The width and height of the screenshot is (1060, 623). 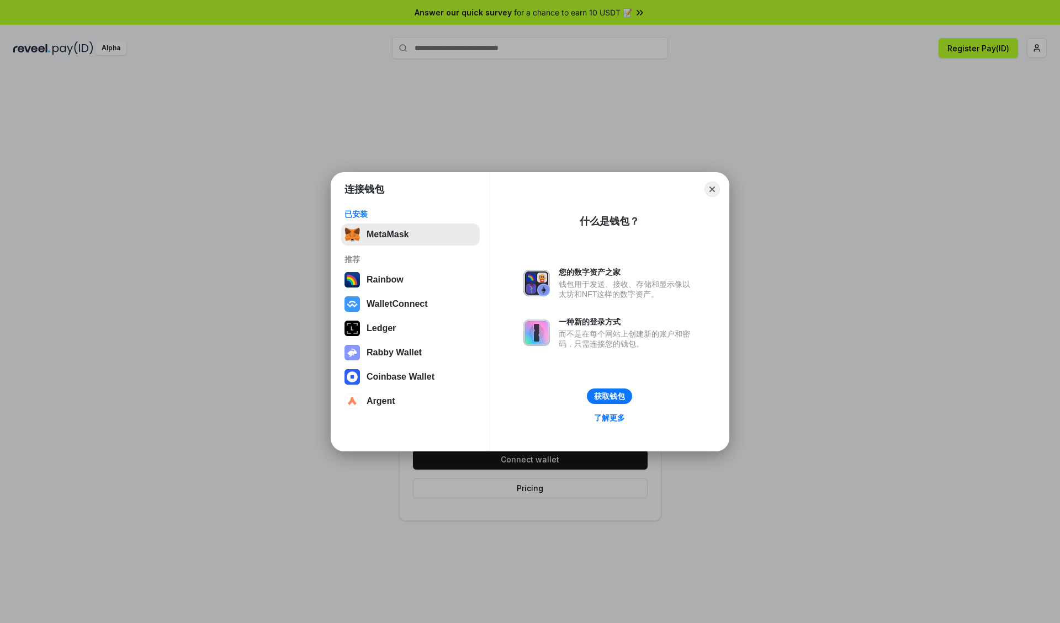 I want to click on button: Coinbase Wallet, so click(x=410, y=377).